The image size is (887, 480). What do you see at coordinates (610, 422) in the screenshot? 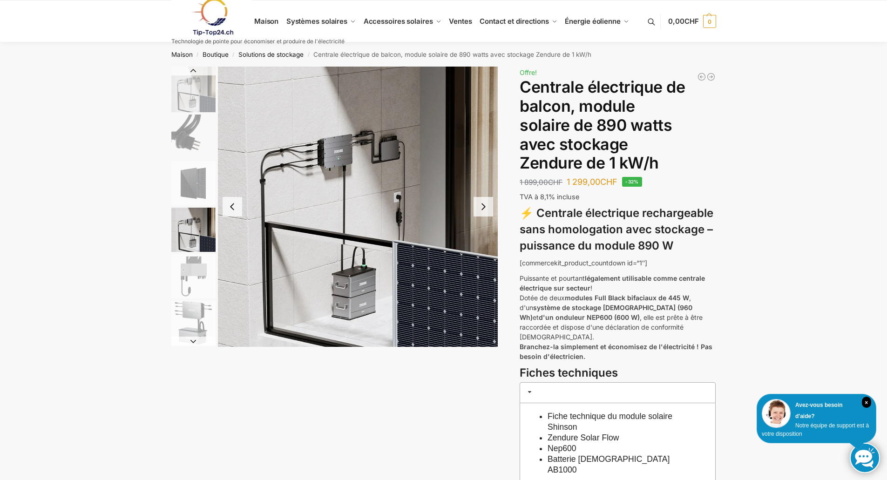
I see `font: Fiche technique du module solaire Shinson` at bounding box center [610, 422].